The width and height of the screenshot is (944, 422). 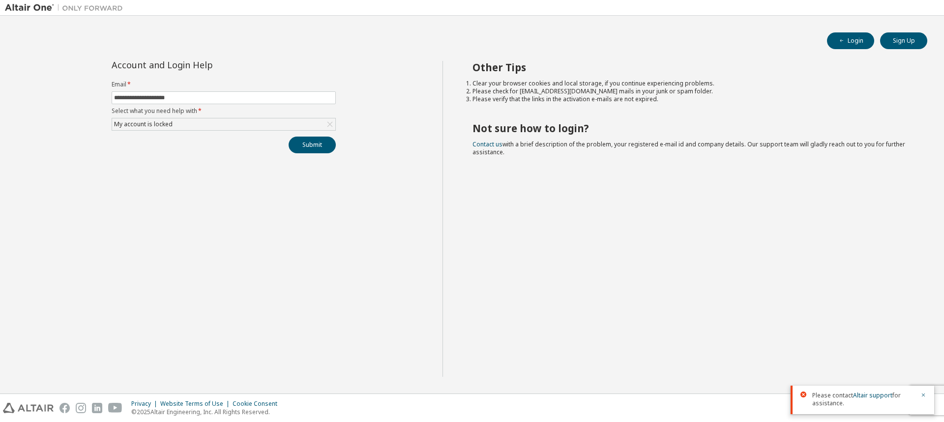 I want to click on div: Account and Login Help, so click(x=201, y=65).